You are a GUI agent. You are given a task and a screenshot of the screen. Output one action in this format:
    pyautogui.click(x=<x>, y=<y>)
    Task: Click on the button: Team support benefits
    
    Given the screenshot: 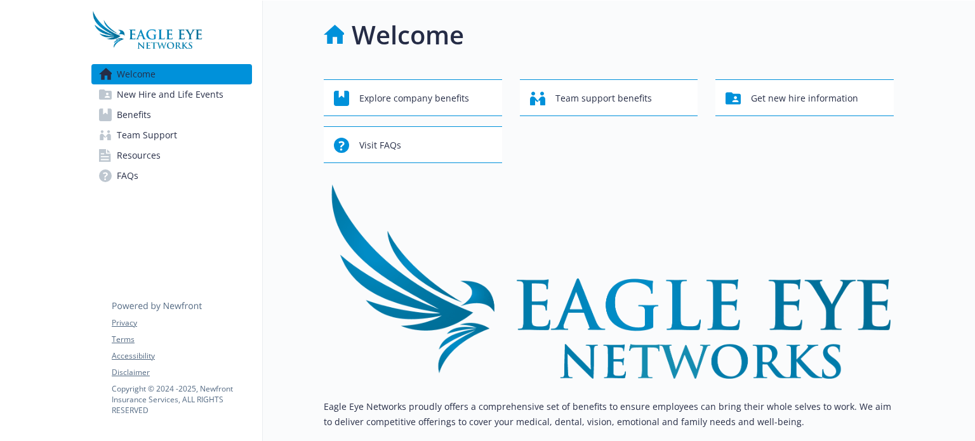 What is the action you would take?
    pyautogui.click(x=609, y=98)
    